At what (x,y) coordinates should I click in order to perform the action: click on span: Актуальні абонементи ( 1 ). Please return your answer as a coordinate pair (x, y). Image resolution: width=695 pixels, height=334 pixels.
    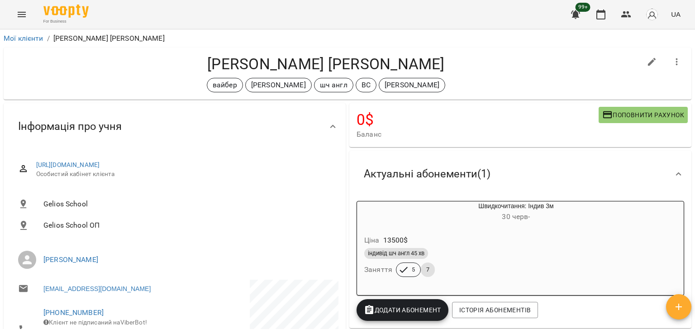
    Looking at the image, I should click on (427, 174).